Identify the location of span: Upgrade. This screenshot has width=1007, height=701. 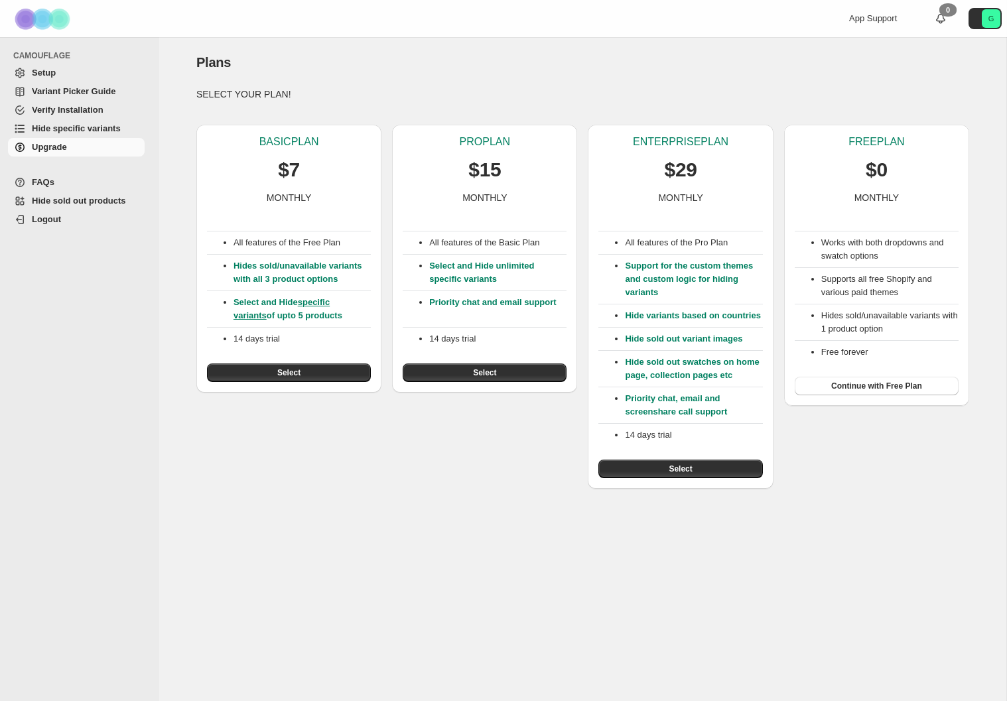
(49, 147).